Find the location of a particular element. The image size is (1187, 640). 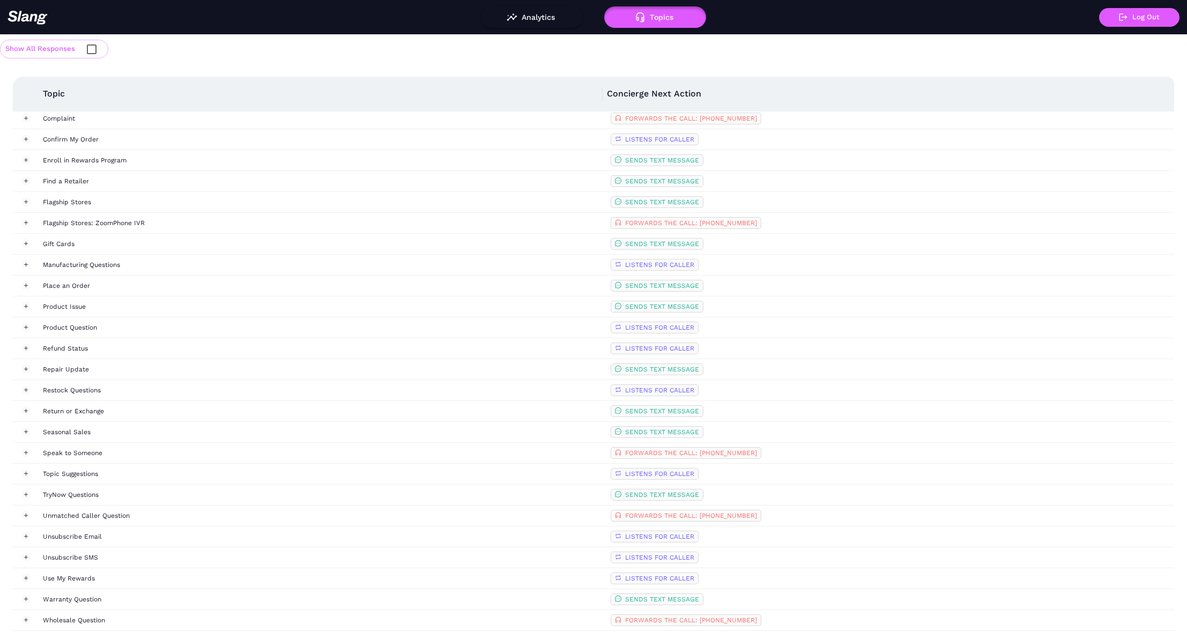

div: Flagship Stores: ZoomPhone IVR is located at coordinates (322, 223).